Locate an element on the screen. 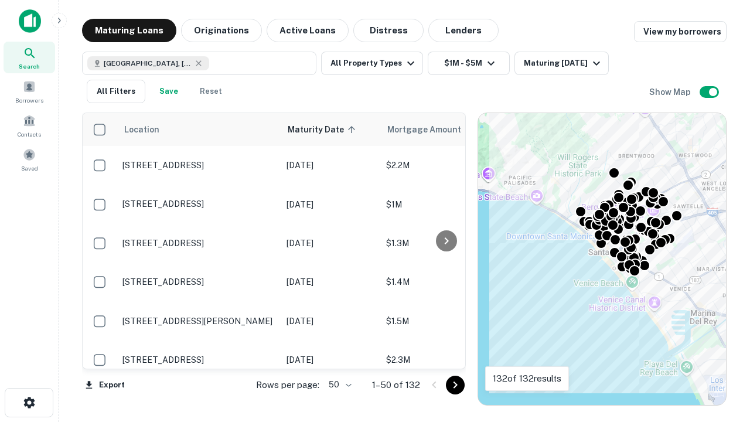 This screenshot has width=750, height=422. a: Search is located at coordinates (29, 57).